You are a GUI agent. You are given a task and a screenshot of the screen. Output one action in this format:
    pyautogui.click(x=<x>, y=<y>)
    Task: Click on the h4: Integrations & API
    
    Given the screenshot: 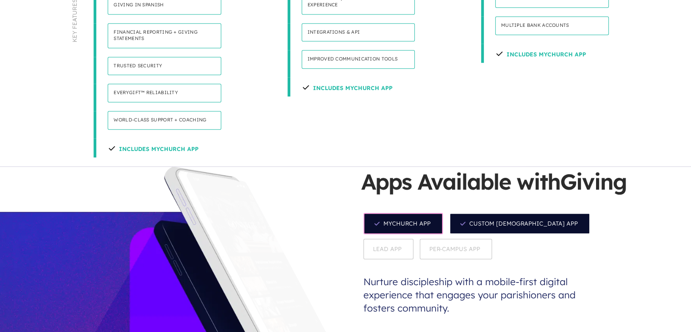 What is the action you would take?
    pyautogui.click(x=359, y=32)
    